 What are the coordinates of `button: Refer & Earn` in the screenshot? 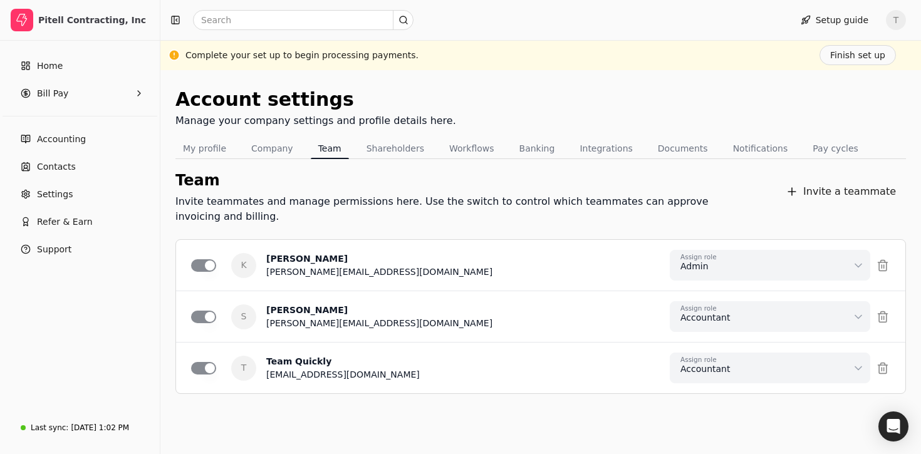 It's located at (80, 222).